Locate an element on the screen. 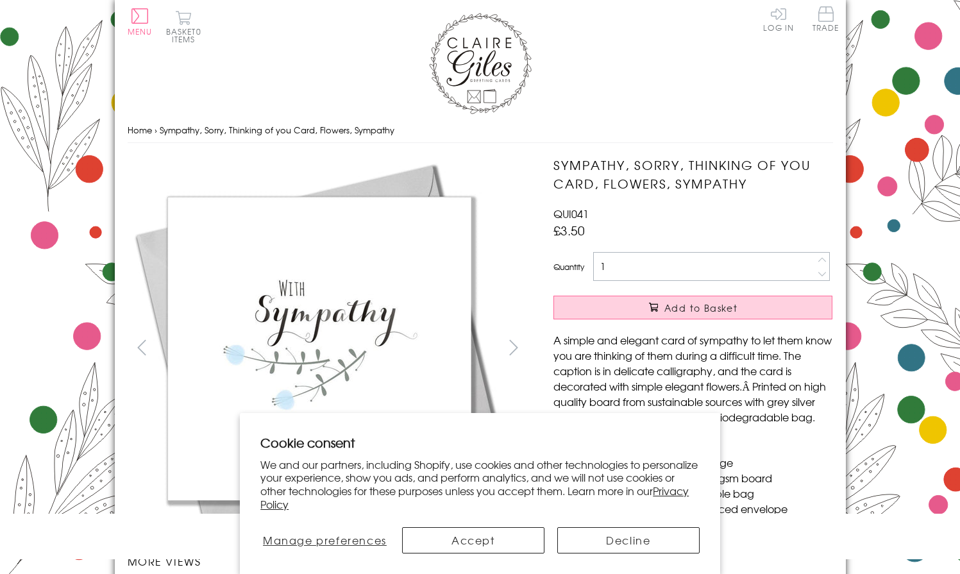  span: QUI041 is located at coordinates (570, 213).